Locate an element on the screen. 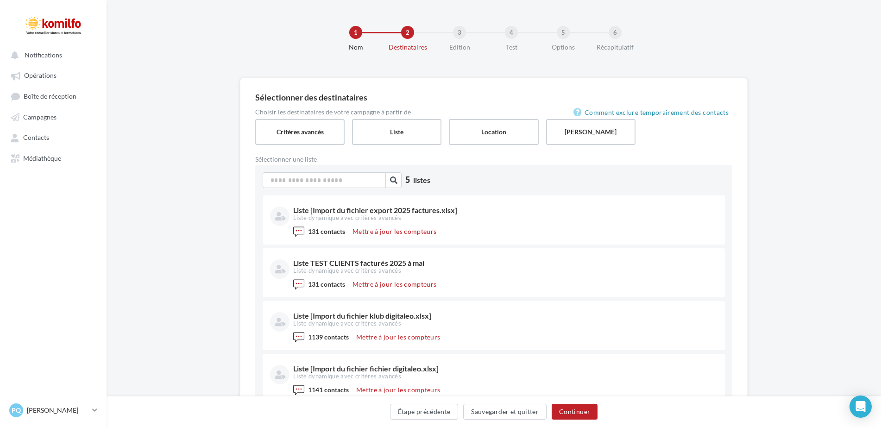 Image resolution: width=881 pixels, height=427 pixels. a: Comment exclure temporairement des contacts is located at coordinates (653, 113).